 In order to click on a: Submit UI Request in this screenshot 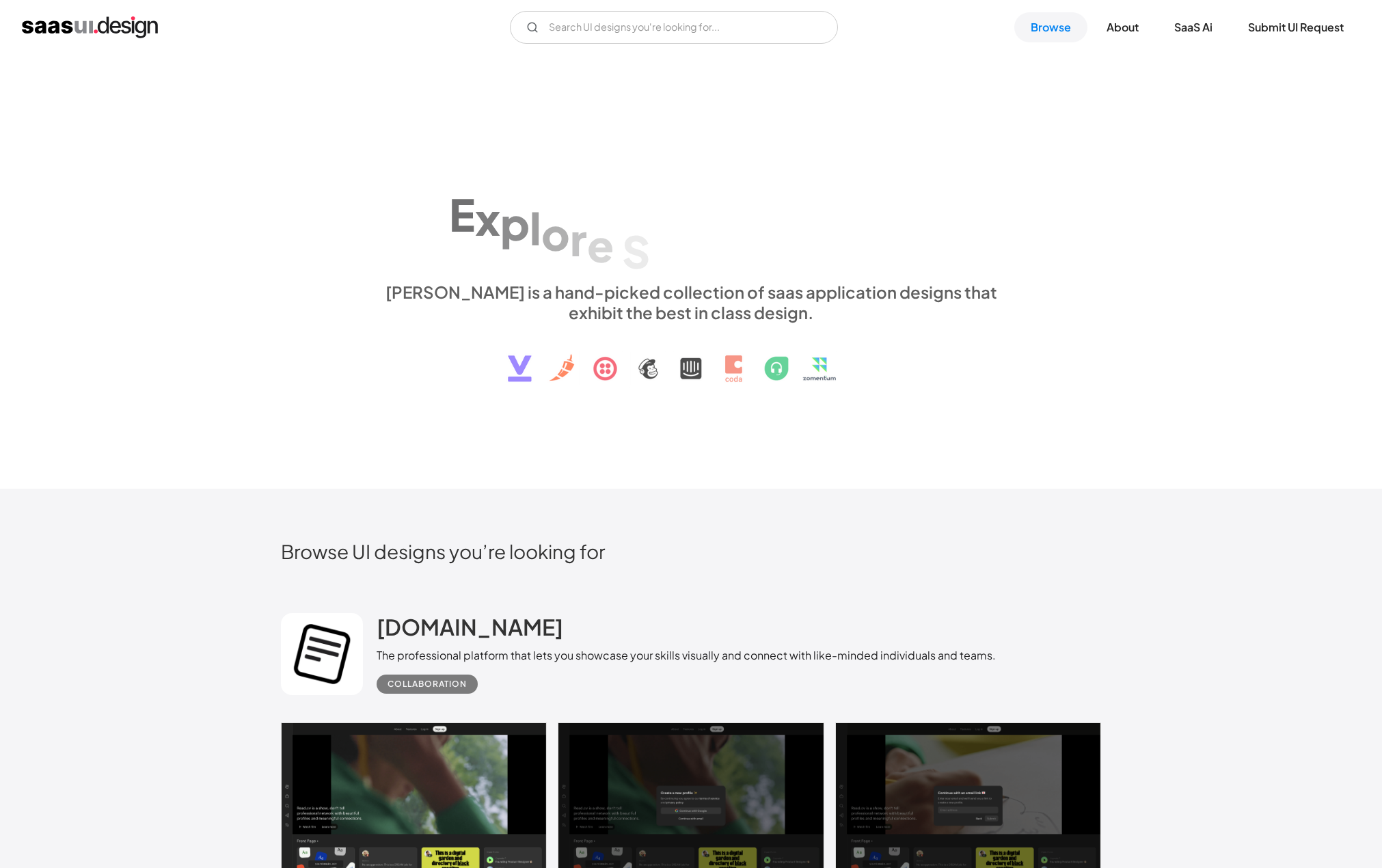, I will do `click(1296, 27)`.